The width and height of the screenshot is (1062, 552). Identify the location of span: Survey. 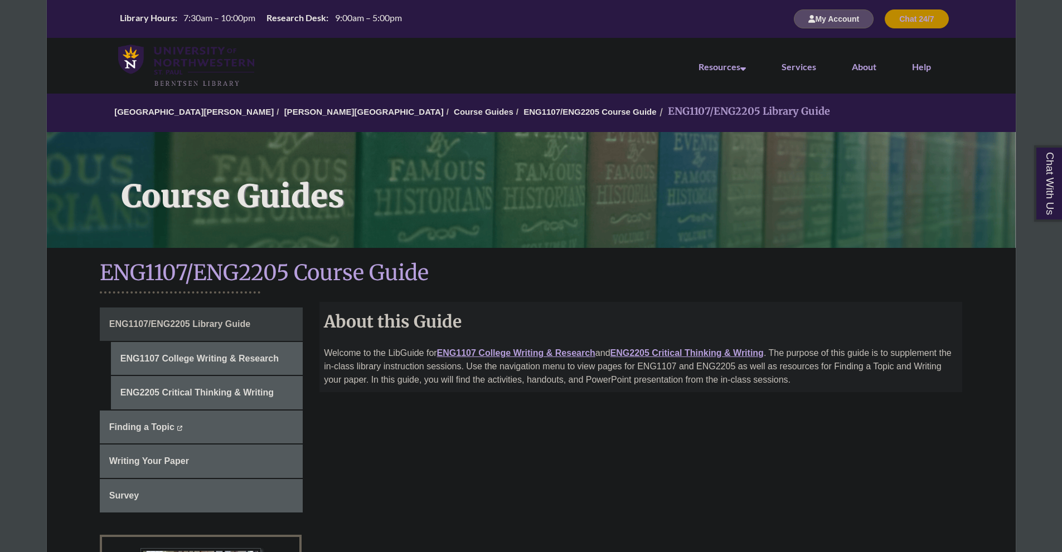
(124, 496).